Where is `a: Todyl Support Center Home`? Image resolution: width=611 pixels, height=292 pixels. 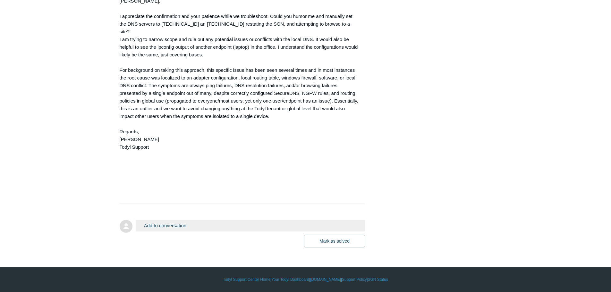
a: Todyl Support Center Home is located at coordinates (247, 280).